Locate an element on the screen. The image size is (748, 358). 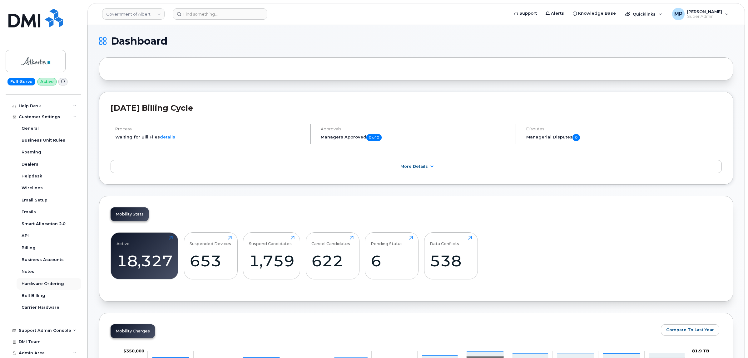
tspan: 81.9 TB is located at coordinates (700, 351).